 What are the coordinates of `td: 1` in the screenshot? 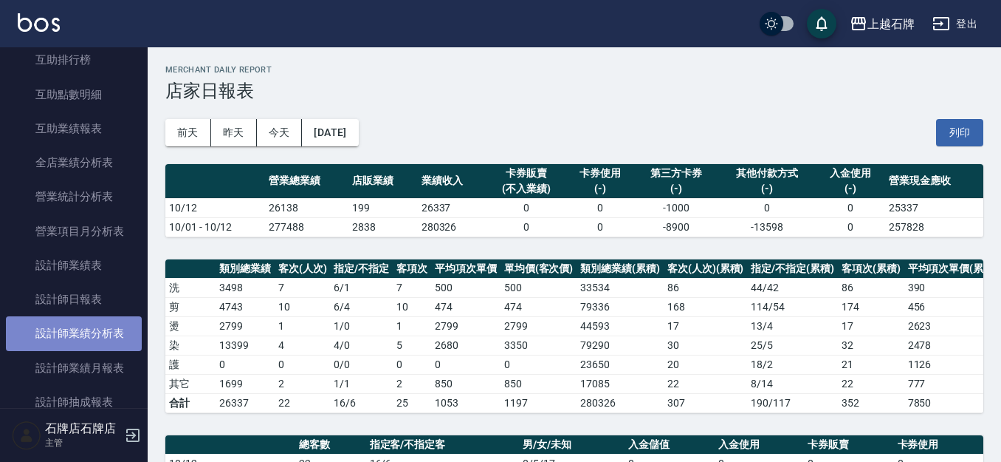 It's located at (303, 326).